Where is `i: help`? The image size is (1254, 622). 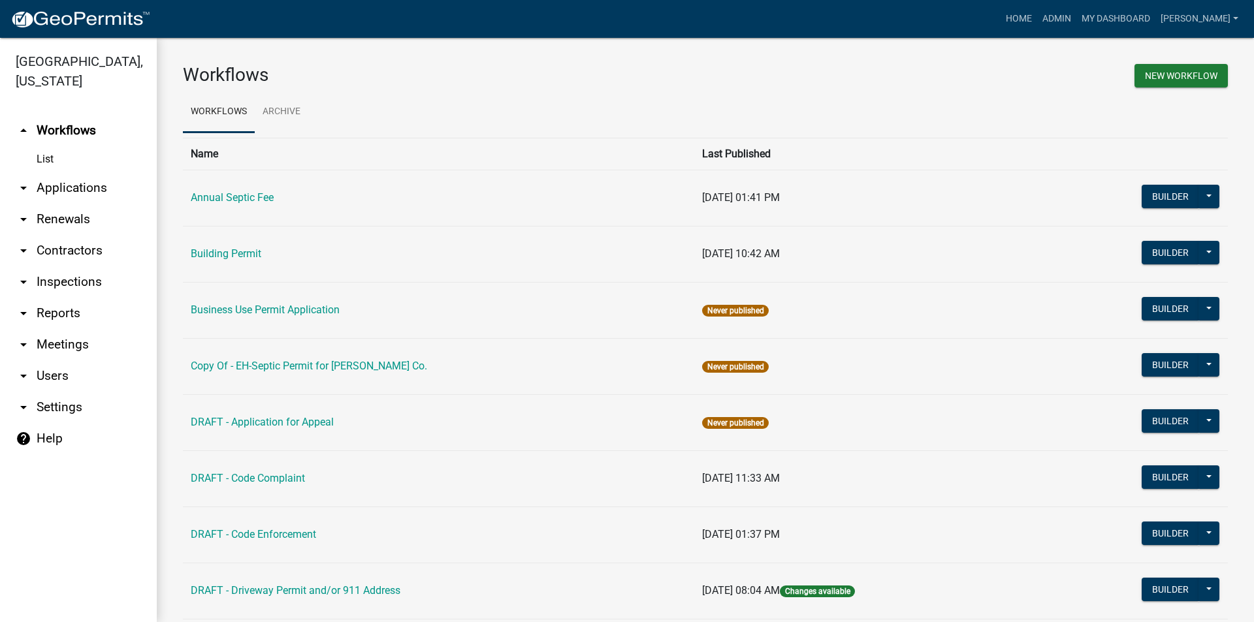 i: help is located at coordinates (24, 439).